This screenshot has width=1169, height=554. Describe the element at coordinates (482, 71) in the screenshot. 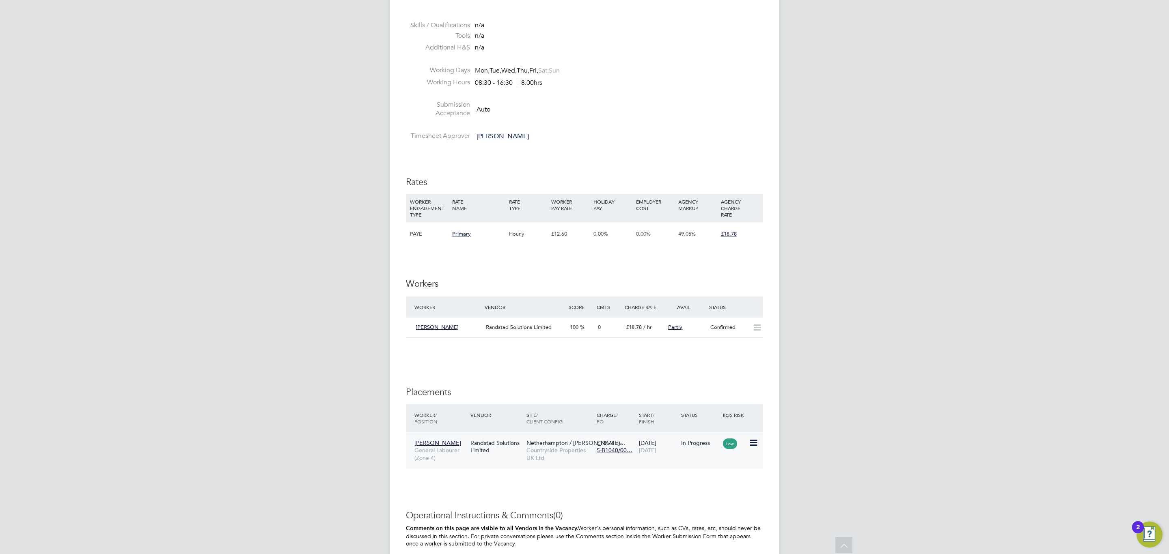

I see `span: Mon,` at that location.